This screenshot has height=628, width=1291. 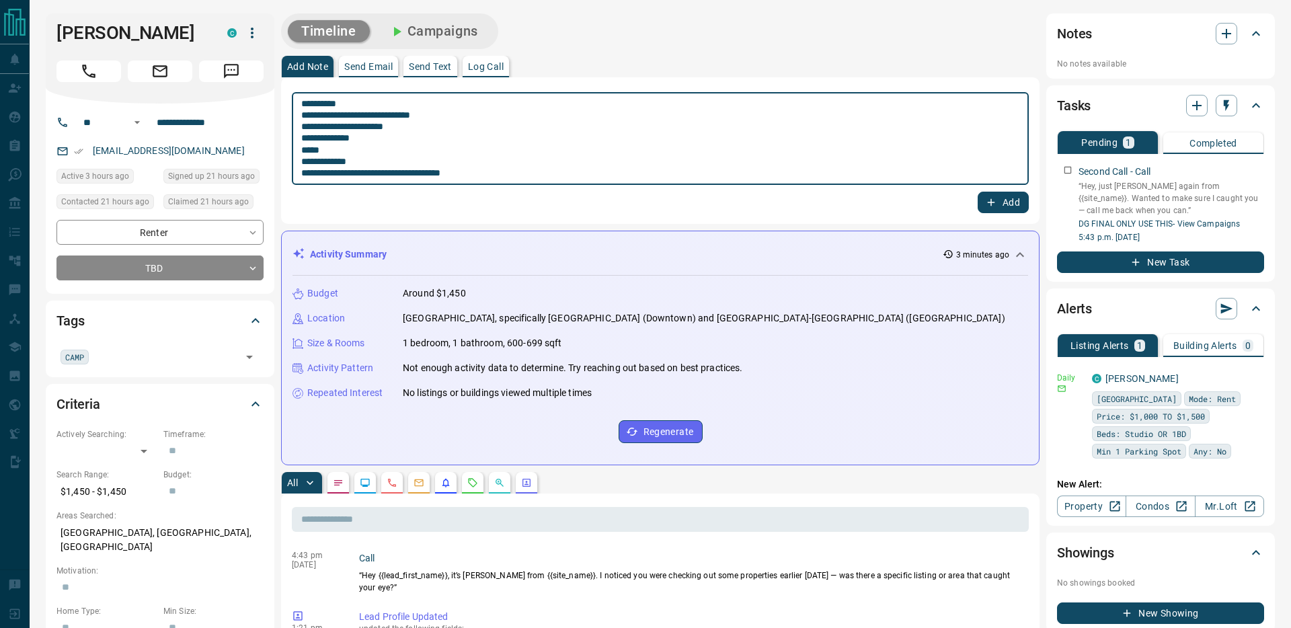 What do you see at coordinates (392, 483) in the screenshot?
I see `svg: Calls` at bounding box center [392, 483].